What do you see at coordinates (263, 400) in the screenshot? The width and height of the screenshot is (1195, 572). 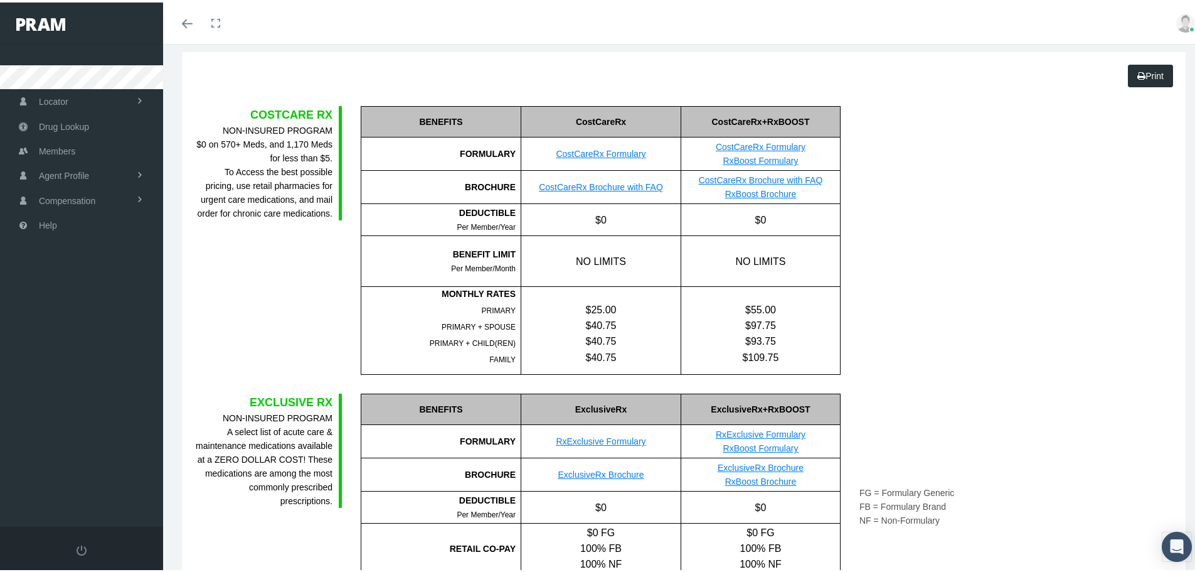 I see `div: EXCLUSIVE RX` at bounding box center [263, 400].